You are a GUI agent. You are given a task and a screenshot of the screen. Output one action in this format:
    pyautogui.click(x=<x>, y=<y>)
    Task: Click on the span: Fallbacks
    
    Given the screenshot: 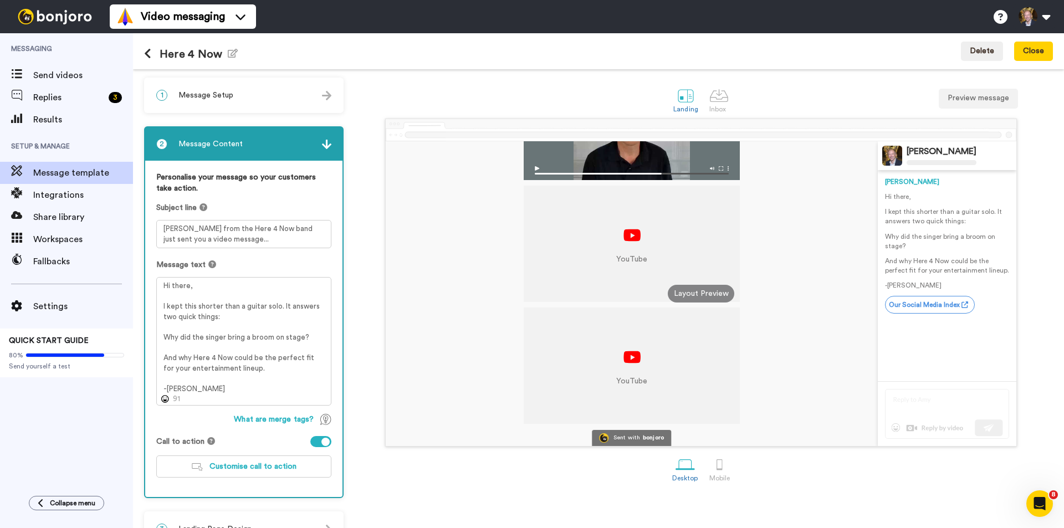 What is the action you would take?
    pyautogui.click(x=83, y=262)
    